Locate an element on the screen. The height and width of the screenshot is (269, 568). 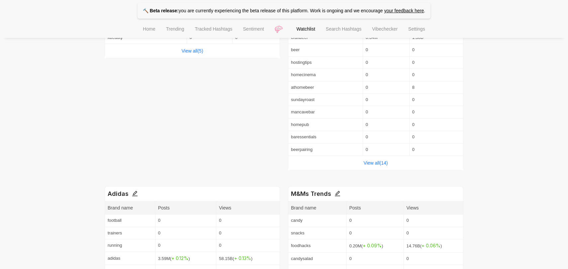
span: candy is located at coordinates (297, 220).